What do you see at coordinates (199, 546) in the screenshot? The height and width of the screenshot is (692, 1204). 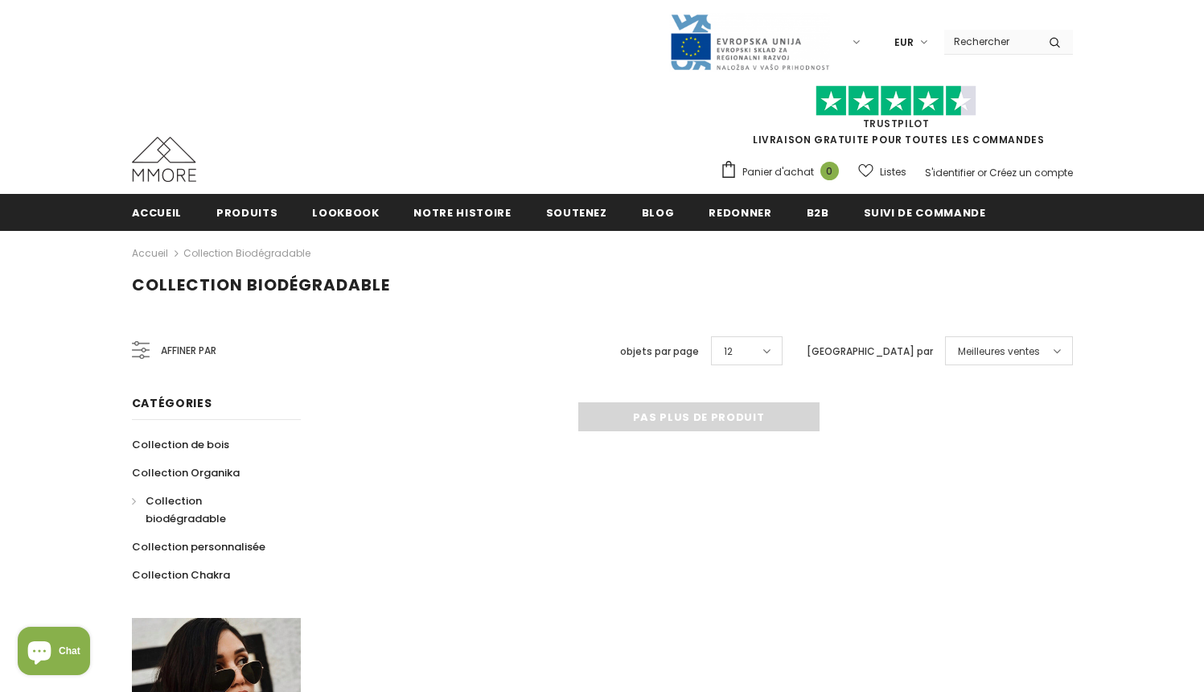 I see `span: Collection personnalisée` at bounding box center [199, 546].